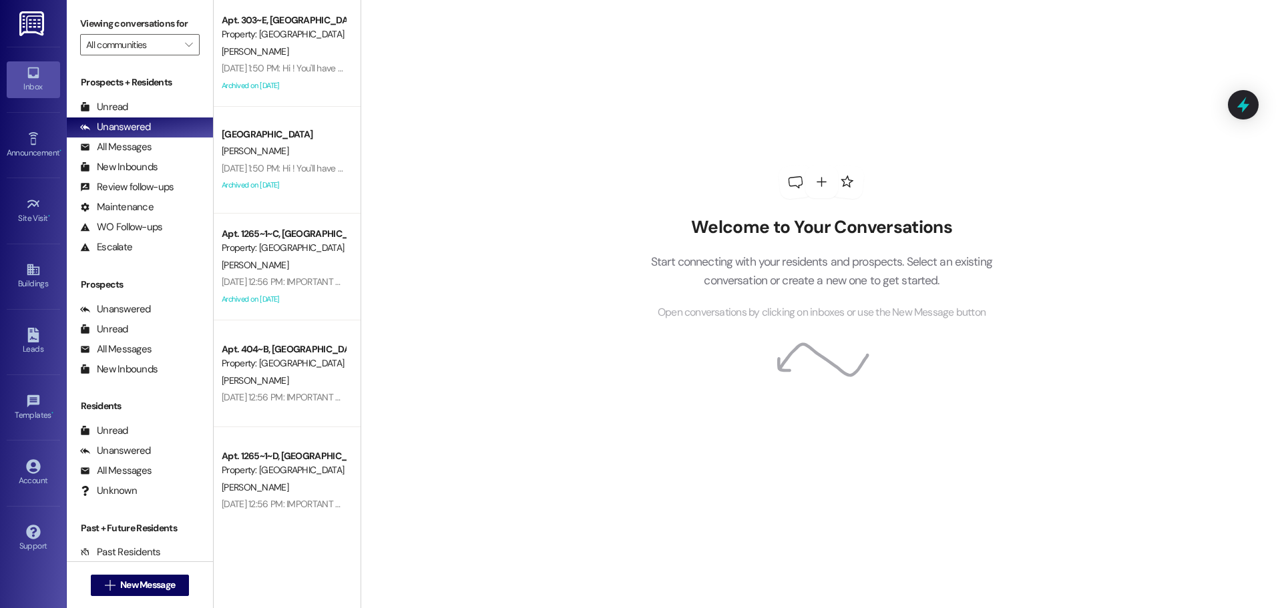 The height and width of the screenshot is (608, 1282). I want to click on div: Prospects, so click(140, 284).